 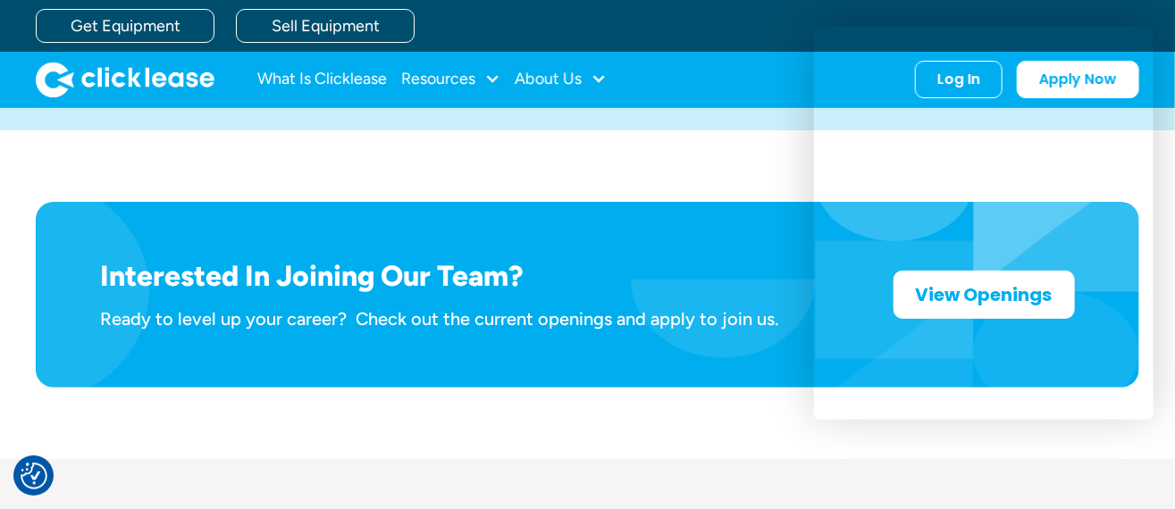 What do you see at coordinates (322, 80) in the screenshot?
I see `a: What Is Clicklease` at bounding box center [322, 80].